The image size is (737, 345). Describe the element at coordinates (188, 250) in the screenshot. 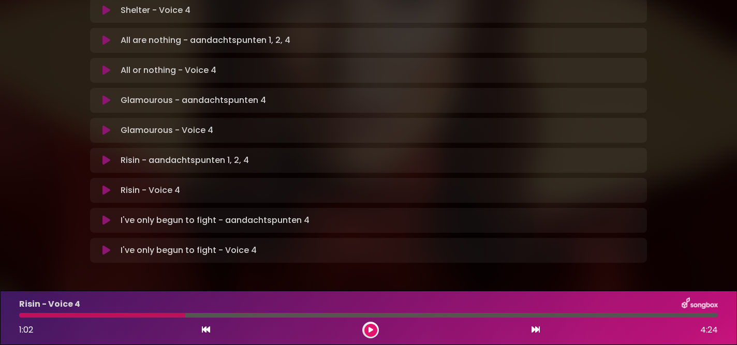

I see `p: I've only begun to fight - Voice 4` at that location.